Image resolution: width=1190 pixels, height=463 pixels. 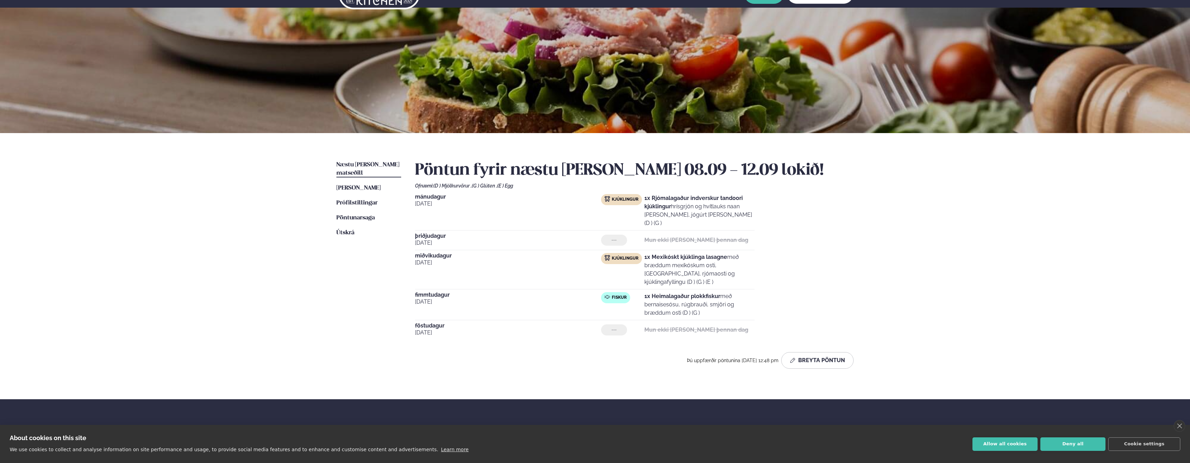 What do you see at coordinates (345, 233) in the screenshot?
I see `a: Útskrá` at bounding box center [345, 233].